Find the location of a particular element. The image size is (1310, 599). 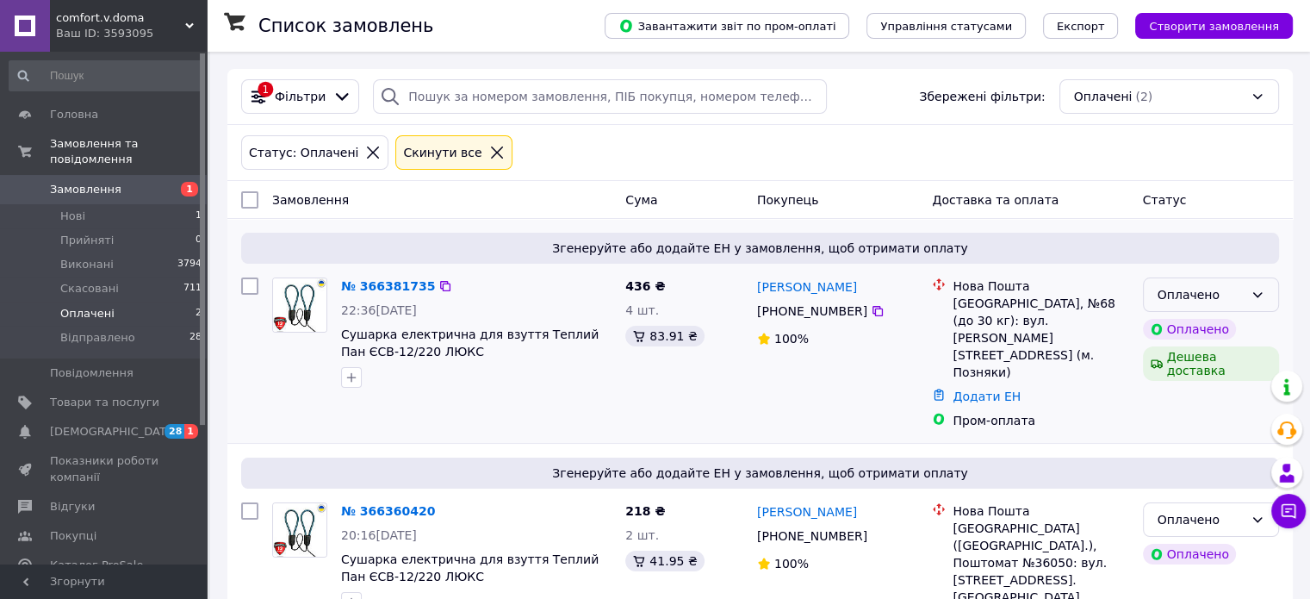

span: Доставка та оплата is located at coordinates (995, 200).